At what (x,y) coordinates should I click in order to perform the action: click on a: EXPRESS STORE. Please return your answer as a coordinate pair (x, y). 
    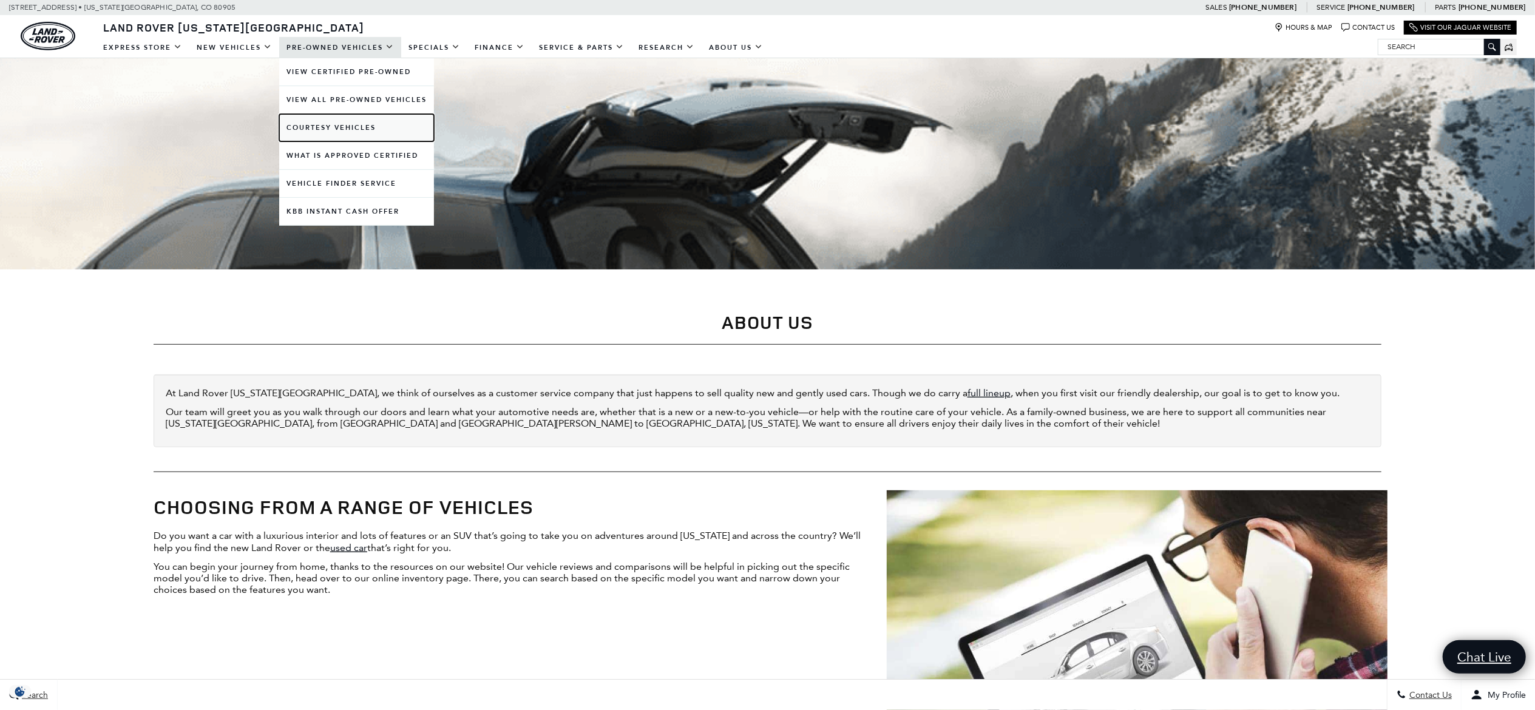
    Looking at the image, I should click on (143, 47).